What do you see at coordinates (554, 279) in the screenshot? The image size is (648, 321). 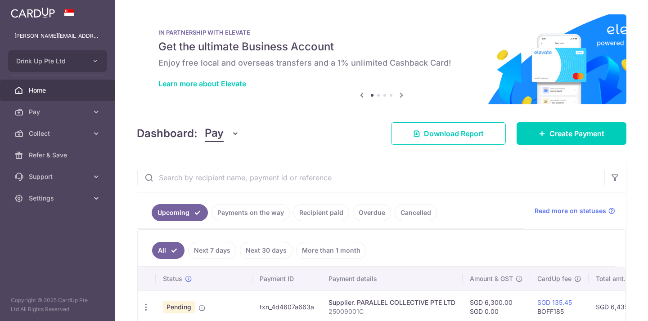 I see `span: CardUp fee` at bounding box center [554, 279].